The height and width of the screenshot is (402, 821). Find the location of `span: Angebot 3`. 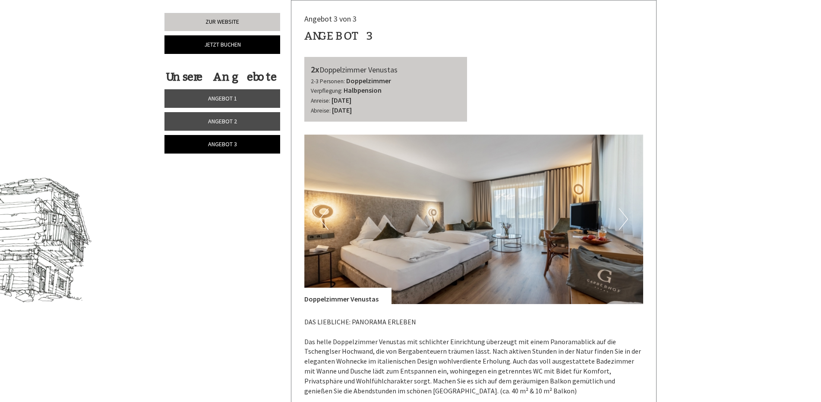

span: Angebot 3 is located at coordinates (222, 144).